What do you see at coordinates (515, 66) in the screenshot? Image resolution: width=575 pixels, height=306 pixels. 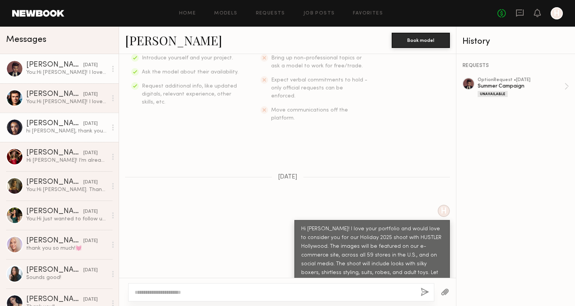 I see `div: REQUESTS` at bounding box center [515, 66].